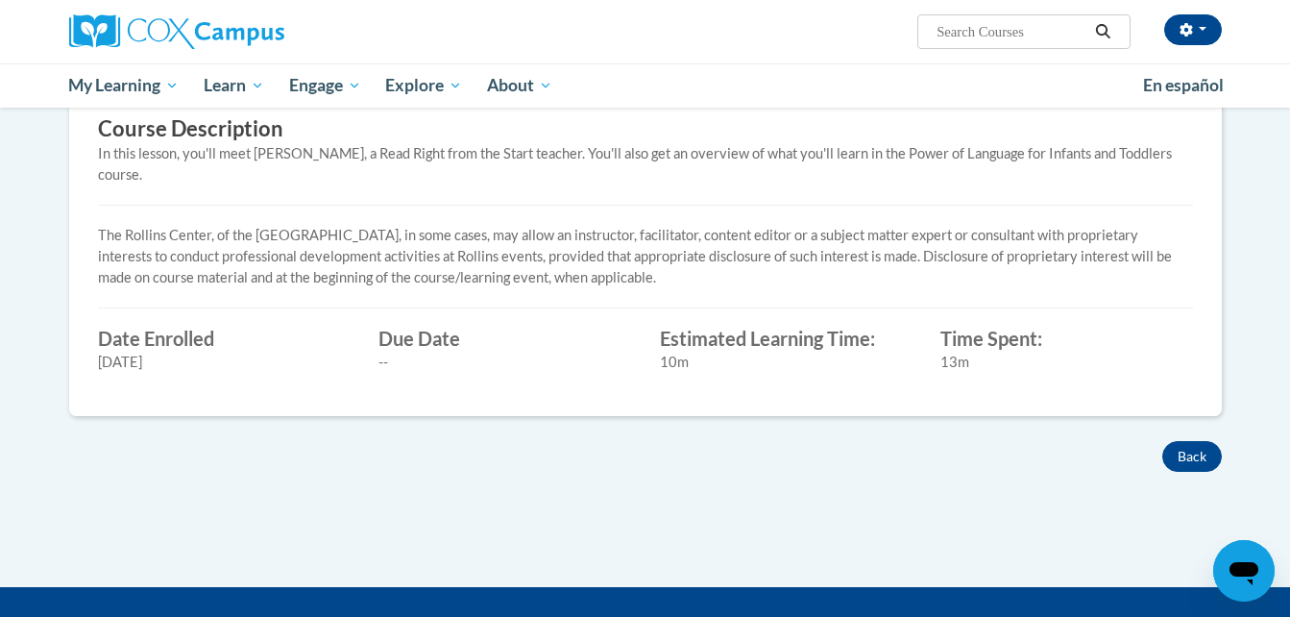  Describe the element at coordinates (1066, 362) in the screenshot. I see `div: 13m` at that location.